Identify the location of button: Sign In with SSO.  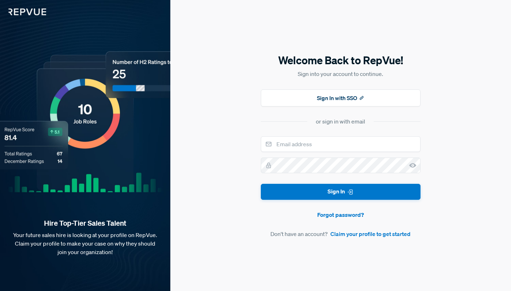
(341, 98).